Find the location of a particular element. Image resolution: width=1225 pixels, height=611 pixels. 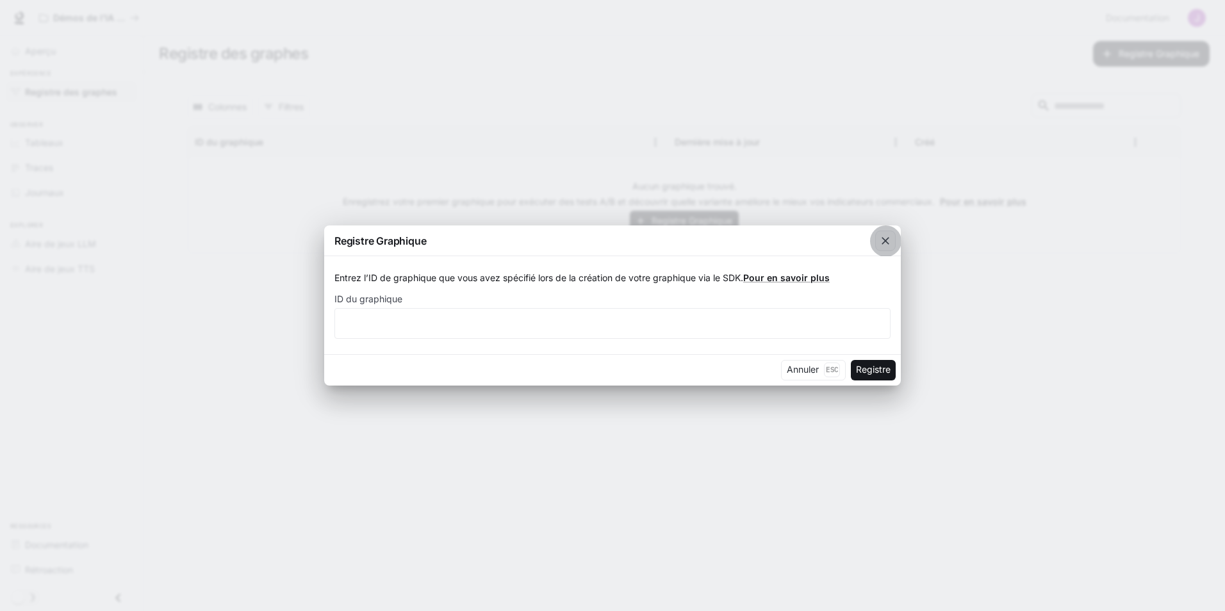

a: Pour en savoir plus is located at coordinates (786, 278).